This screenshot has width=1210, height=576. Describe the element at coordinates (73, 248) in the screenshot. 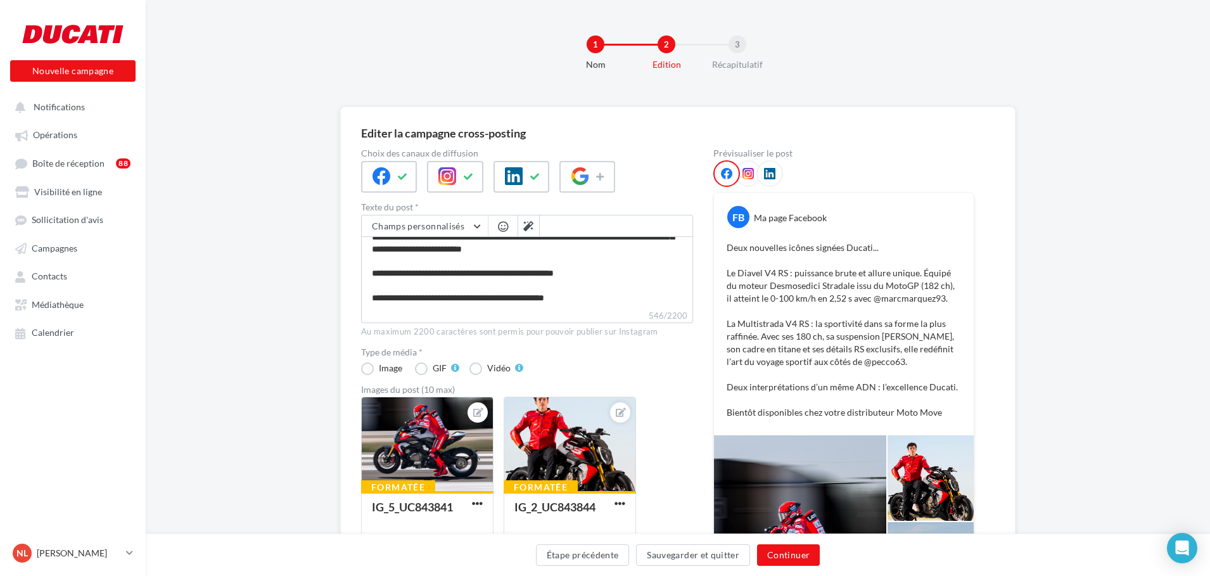

I see `a: Campagnes` at that location.